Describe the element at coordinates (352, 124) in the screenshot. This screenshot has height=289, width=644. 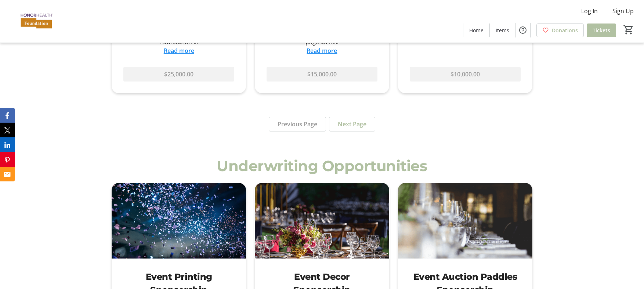
I see `button: Next Page` at that location.